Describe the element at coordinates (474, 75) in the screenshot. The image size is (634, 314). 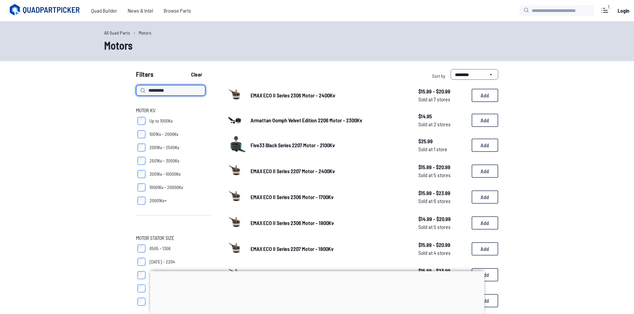
I see `select: Sort by` at that location.